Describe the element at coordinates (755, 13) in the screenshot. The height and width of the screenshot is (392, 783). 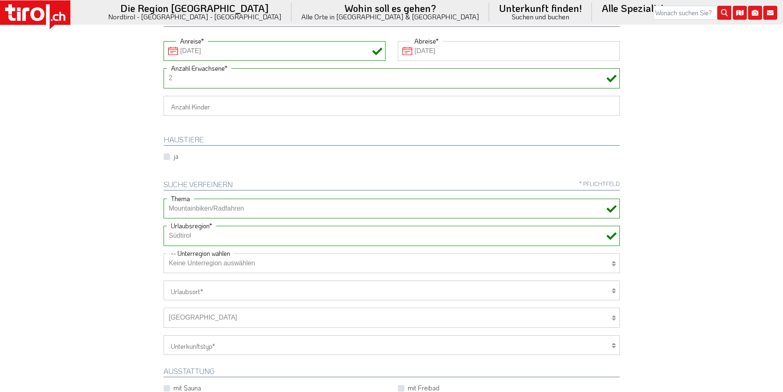
I see `i: Fotogalerie` at that location.